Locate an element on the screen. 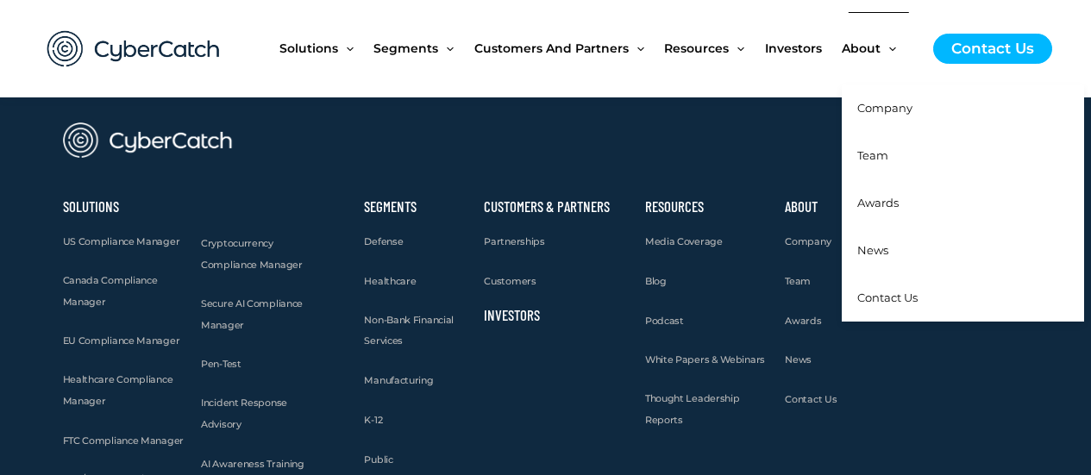  span: Partnerships is located at coordinates (514, 242).